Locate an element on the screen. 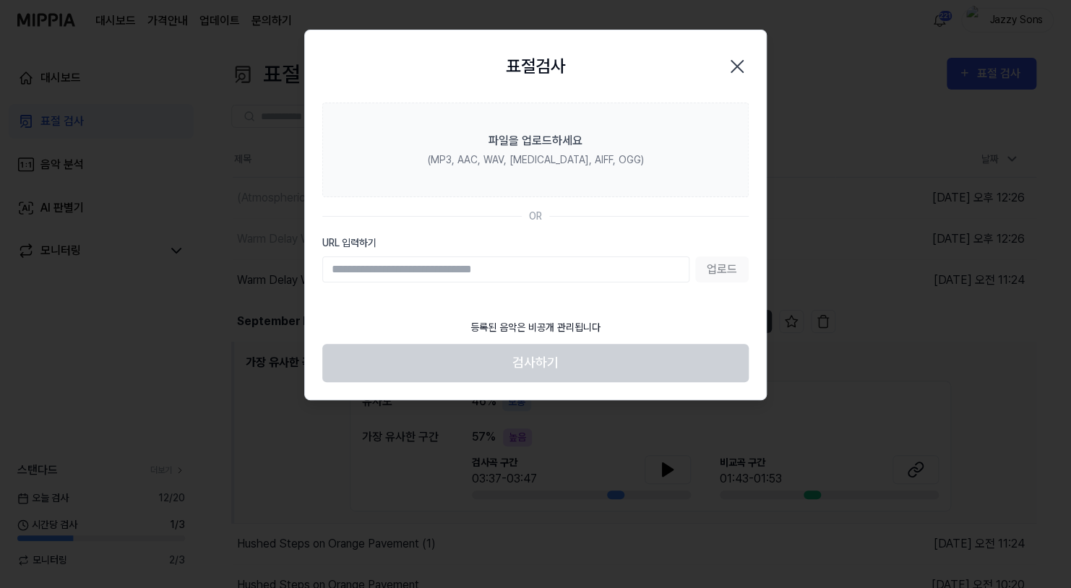 The width and height of the screenshot is (1071, 588). div: OR is located at coordinates (535, 216).